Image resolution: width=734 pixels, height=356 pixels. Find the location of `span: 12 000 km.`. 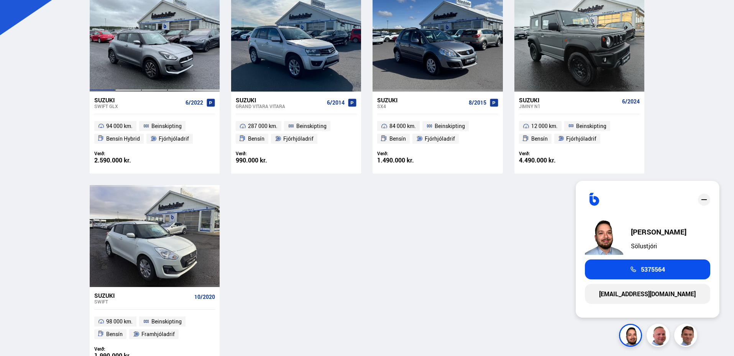

span: 12 000 km. is located at coordinates (544, 126).